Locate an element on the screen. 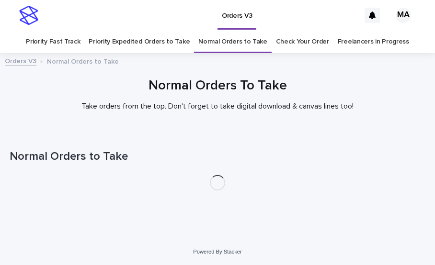 The width and height of the screenshot is (435, 265). a: Powered By Stacker is located at coordinates (217, 252).